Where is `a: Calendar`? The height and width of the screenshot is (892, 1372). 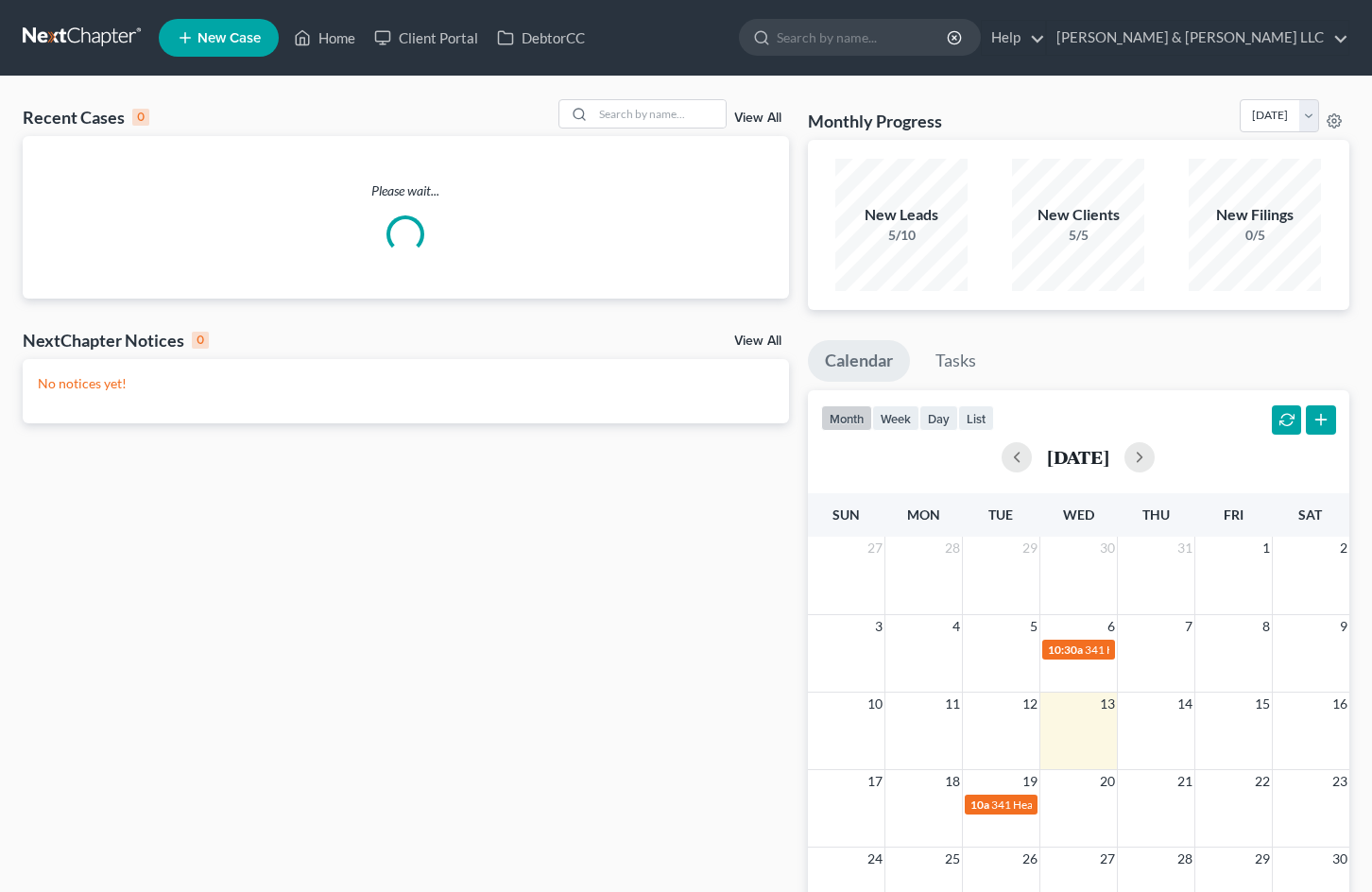
a: Calendar is located at coordinates (859, 361).